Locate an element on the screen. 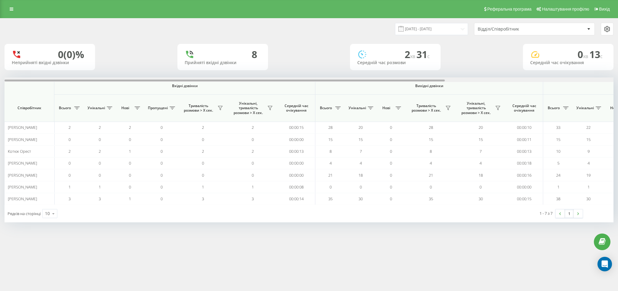 The height and width of the screenshot is (291, 618). td: 00:00:15 is located at coordinates (525, 198).